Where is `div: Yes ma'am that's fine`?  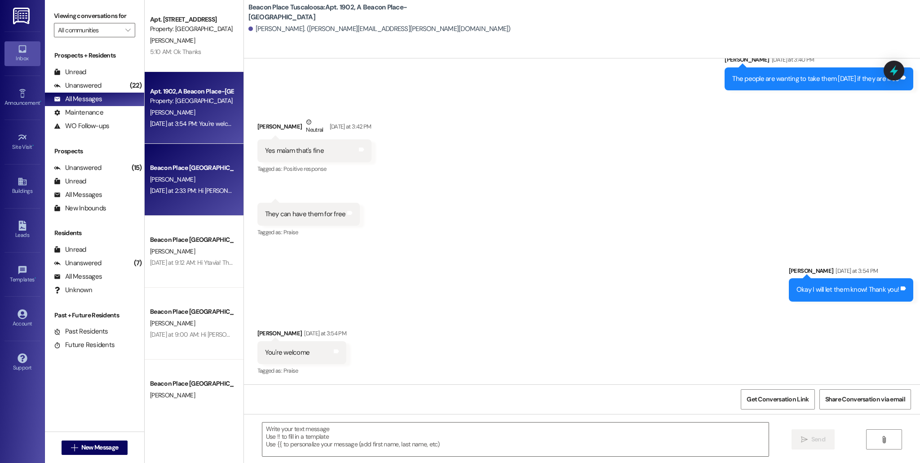 div: Yes ma'am that's fine is located at coordinates (294, 151).